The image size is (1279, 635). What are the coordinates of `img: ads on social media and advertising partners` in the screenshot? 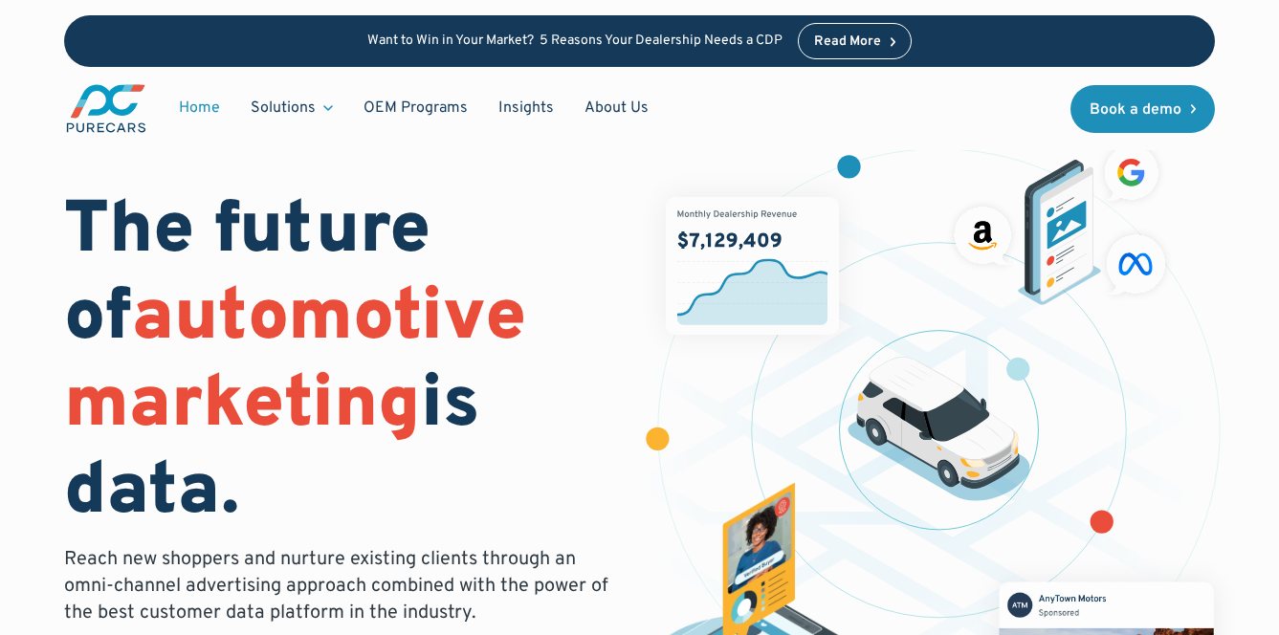 It's located at (1060, 221).